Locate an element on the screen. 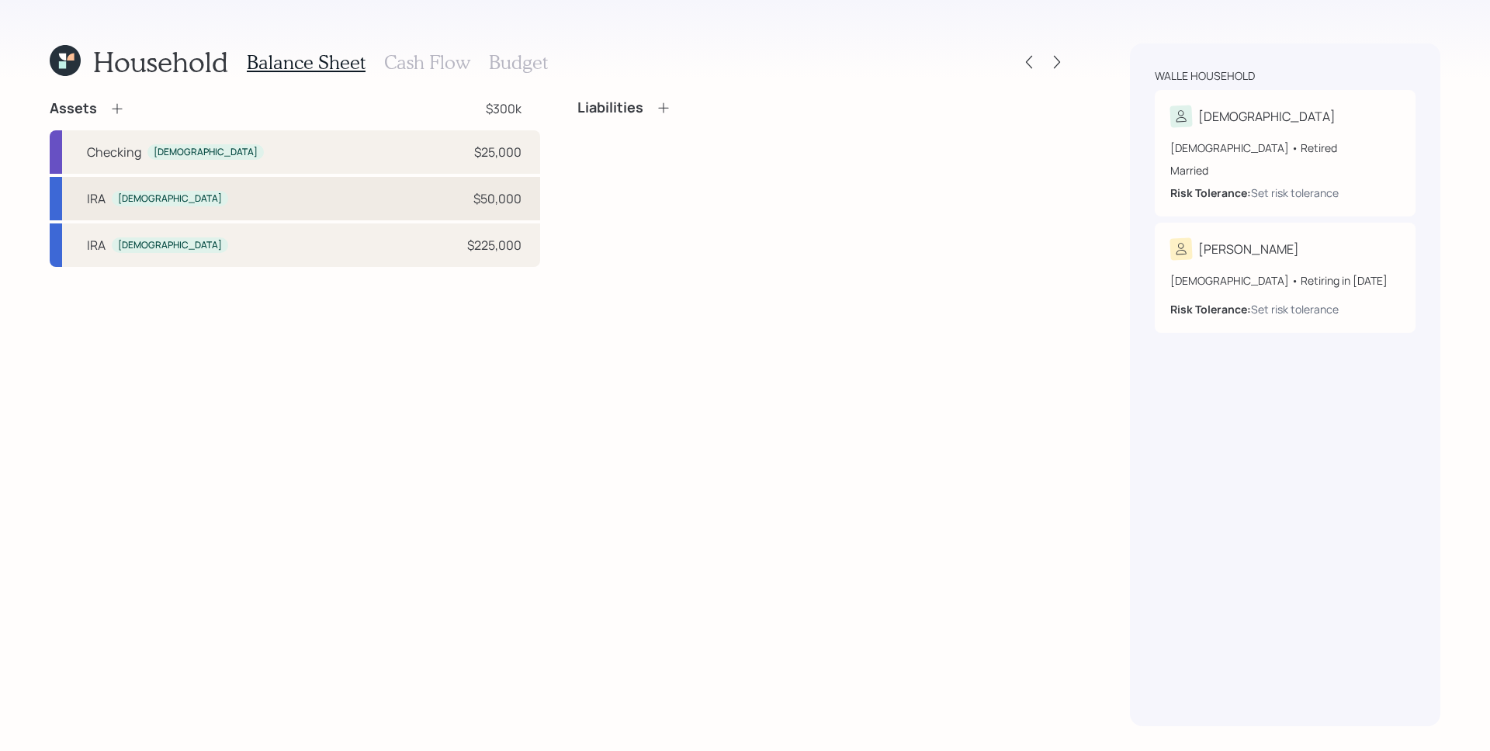 This screenshot has width=1490, height=751. h4: Liabilities is located at coordinates (610, 108).